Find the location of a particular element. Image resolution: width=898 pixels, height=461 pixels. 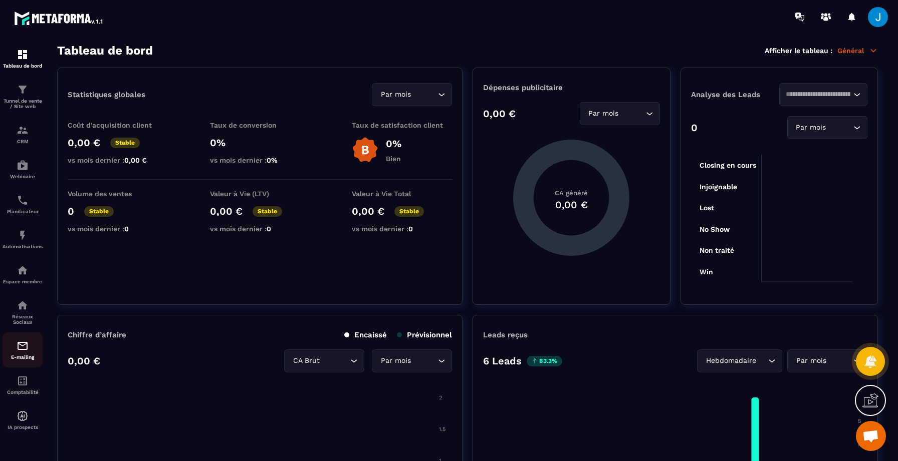

a: social-networksocial-networkRéseaux Sociaux is located at coordinates (23, 312).